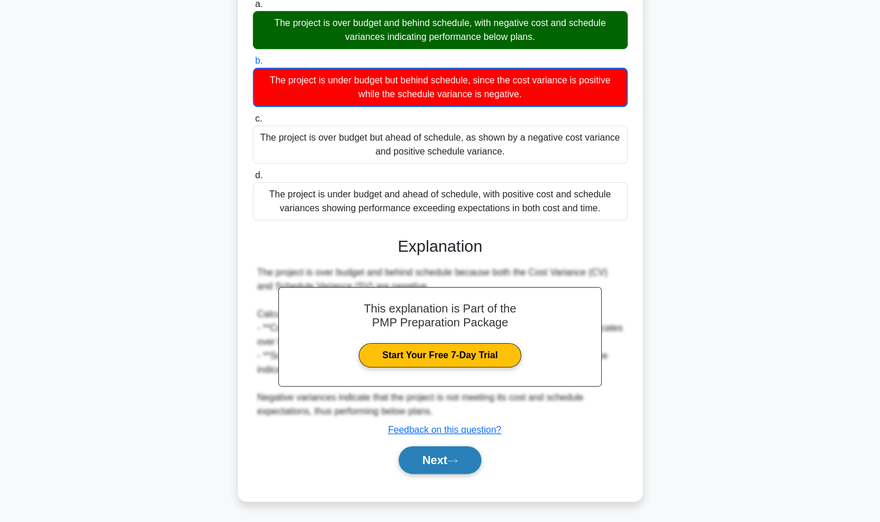  I want to click on div: The project is over budget and behind schedule because both the Cost Variance (CV) and Schedule V..., so click(441, 342).